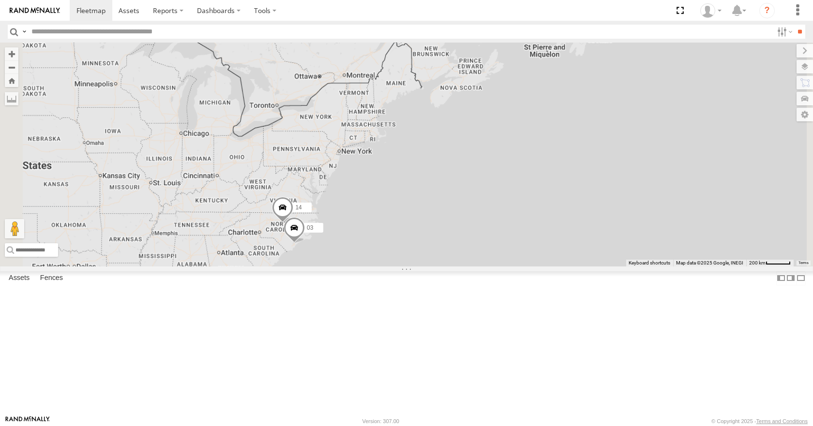 Image resolution: width=813 pixels, height=426 pixels. Describe the element at coordinates (310, 228) in the screenshot. I see `span: 03` at that location.